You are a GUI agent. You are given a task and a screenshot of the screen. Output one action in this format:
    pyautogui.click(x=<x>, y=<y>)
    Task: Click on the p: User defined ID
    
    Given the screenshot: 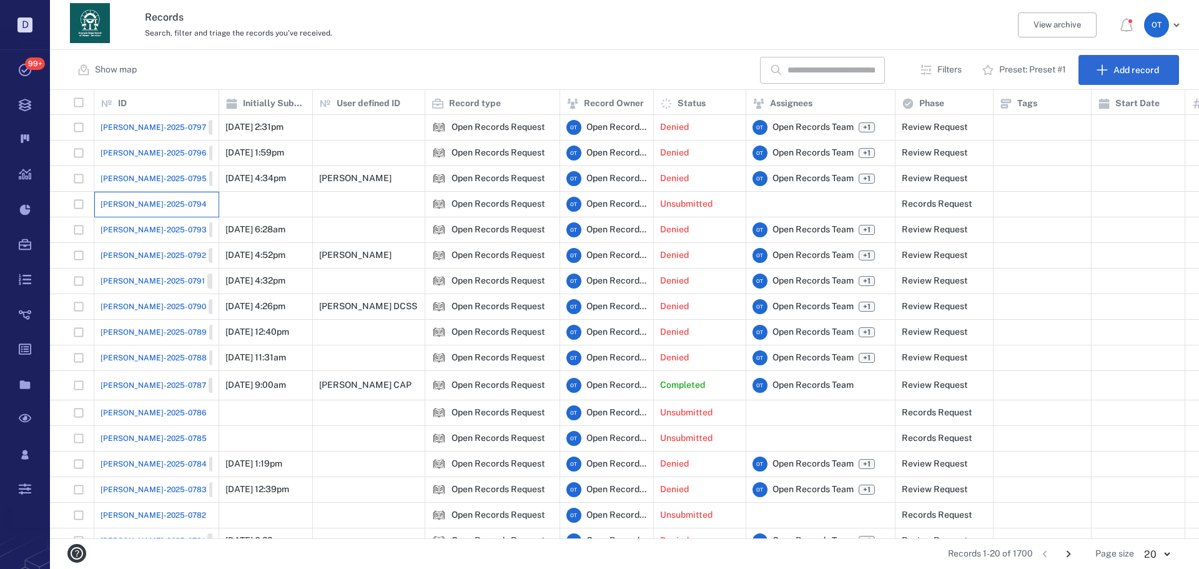 What is the action you would take?
    pyautogui.click(x=368, y=104)
    